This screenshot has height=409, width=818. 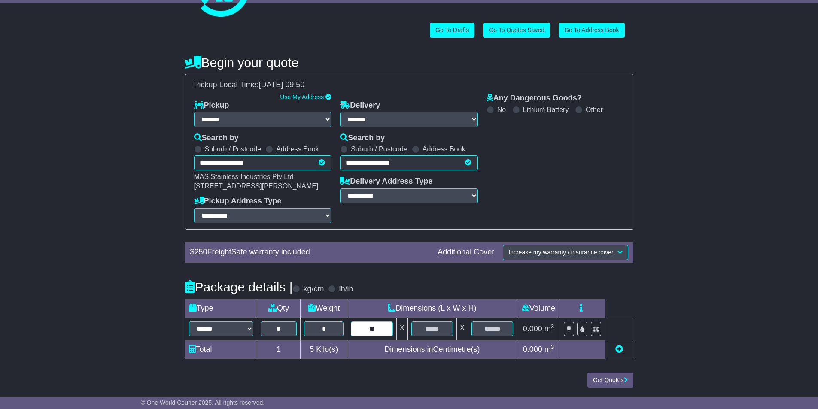 What do you see at coordinates (409, 85) in the screenshot?
I see `div: Pickup Local Time:` at bounding box center [409, 85].